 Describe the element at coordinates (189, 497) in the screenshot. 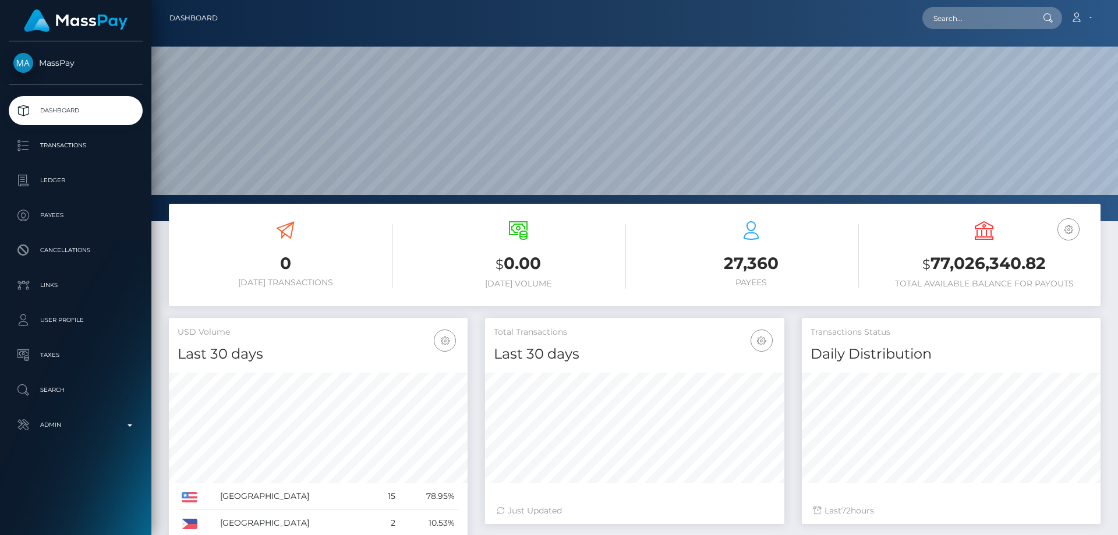

I see `img: US.png` at that location.